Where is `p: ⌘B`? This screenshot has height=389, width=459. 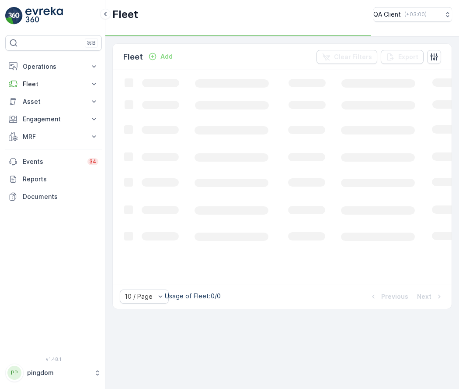 p: ⌘B is located at coordinates (91, 43).